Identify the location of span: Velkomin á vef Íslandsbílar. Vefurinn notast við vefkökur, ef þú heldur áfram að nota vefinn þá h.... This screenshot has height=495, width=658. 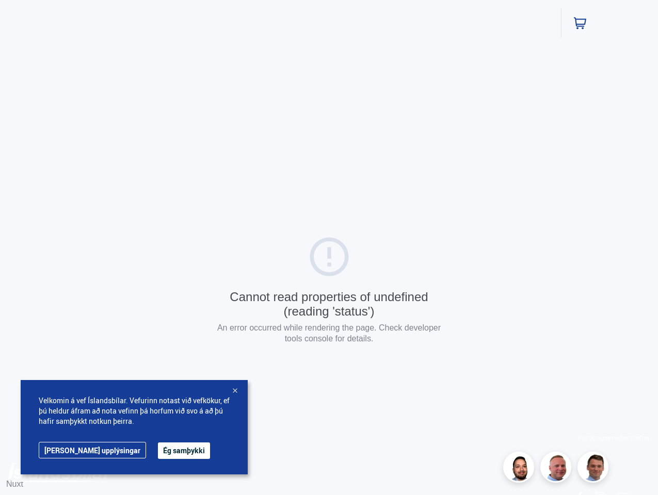
(134, 411).